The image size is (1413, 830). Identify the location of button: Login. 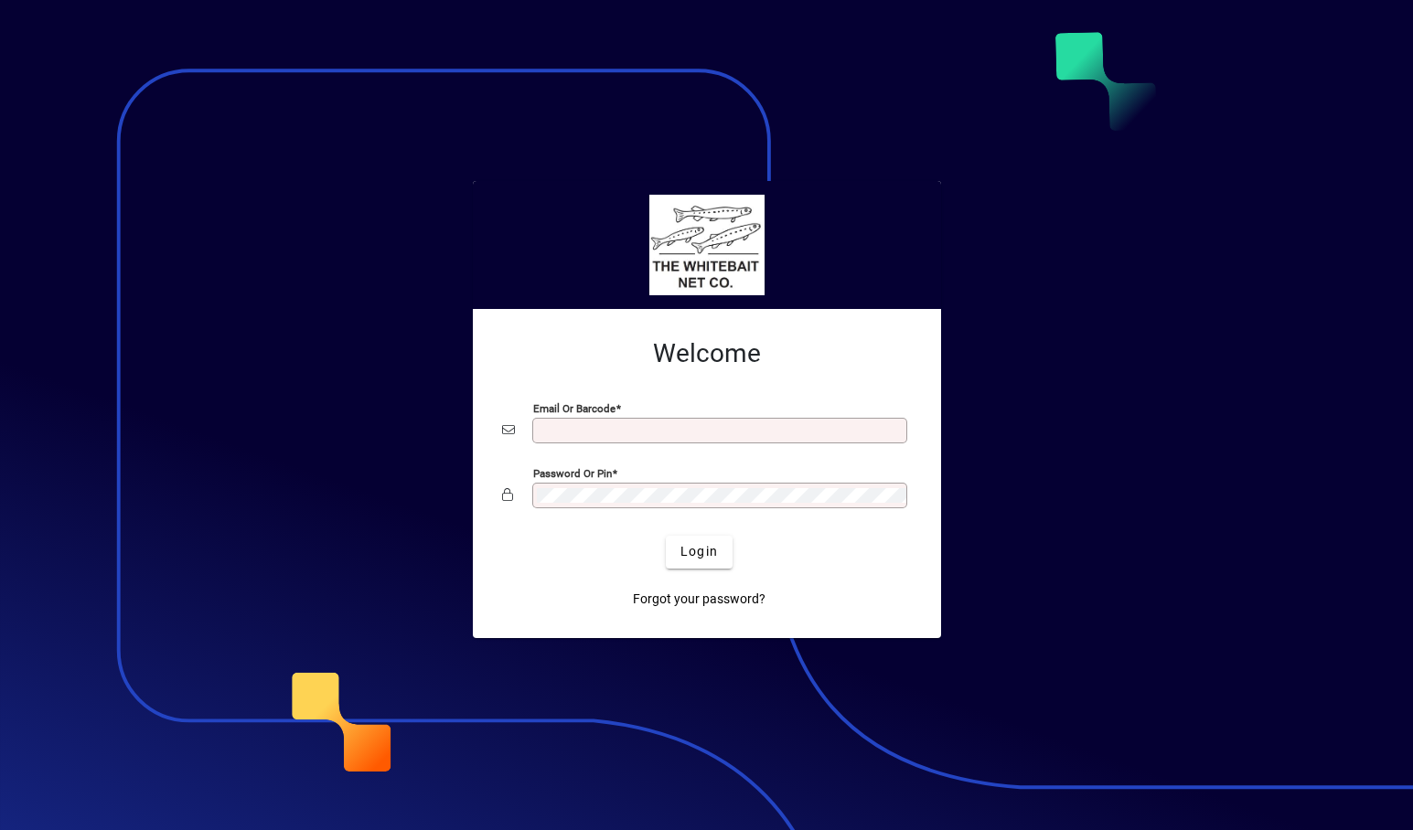
(699, 552).